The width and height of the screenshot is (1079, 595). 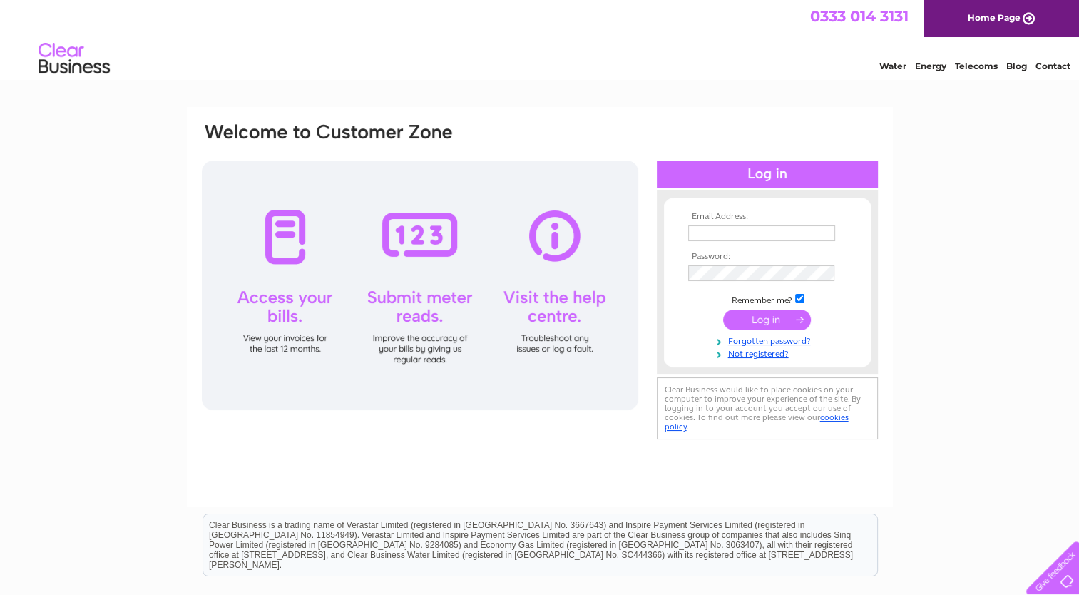 I want to click on input: Submit, so click(x=767, y=319).